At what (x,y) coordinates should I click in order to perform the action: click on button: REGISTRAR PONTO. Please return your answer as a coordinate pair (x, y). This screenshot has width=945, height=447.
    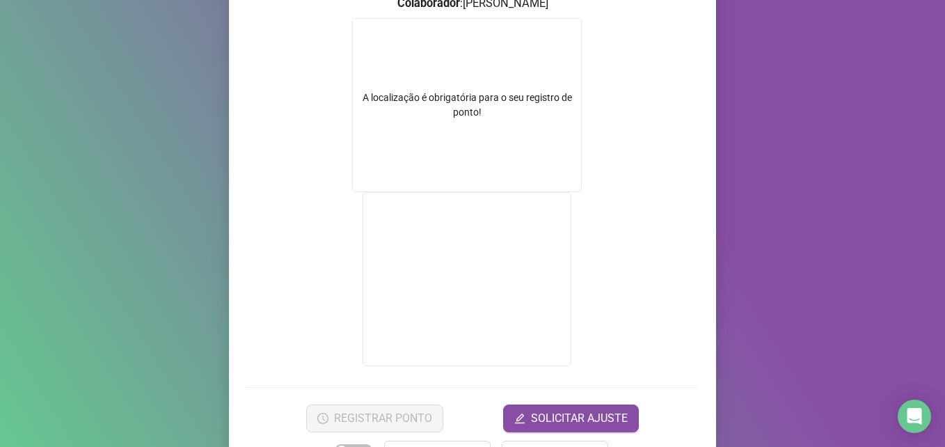
    Looking at the image, I should click on (374, 418).